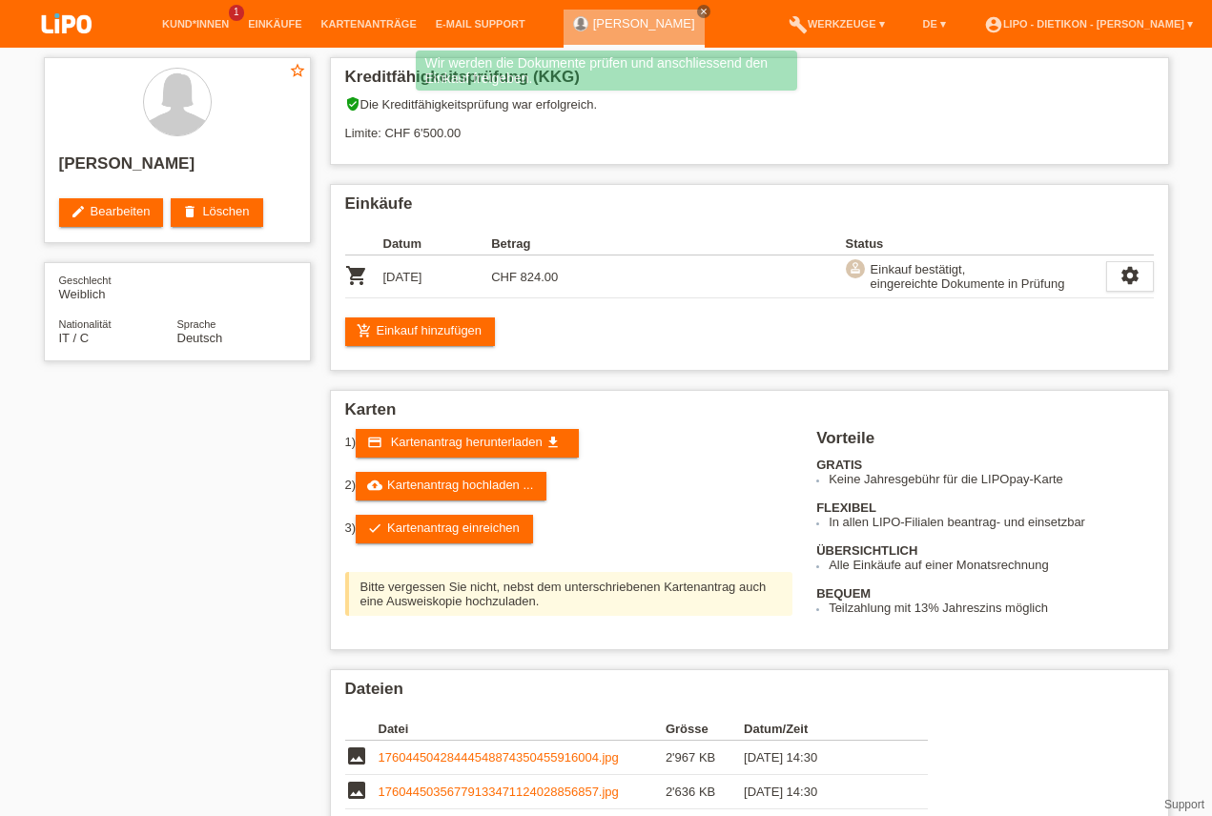 This screenshot has height=816, width=1212. Describe the element at coordinates (991, 607) in the screenshot. I see `li: Teilzahlung mit 13% Jahreszins möglich` at that location.